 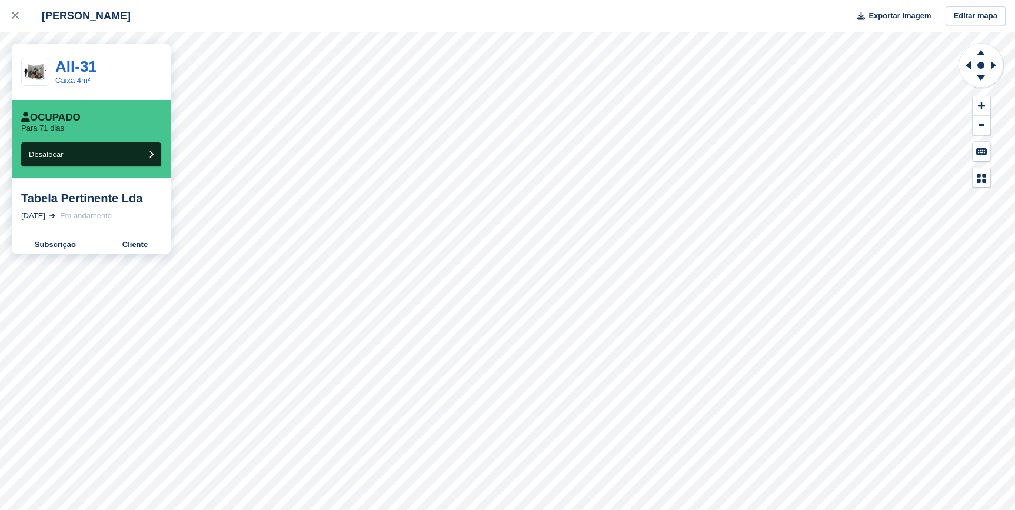 I want to click on a: Editar mapa, so click(x=975, y=16).